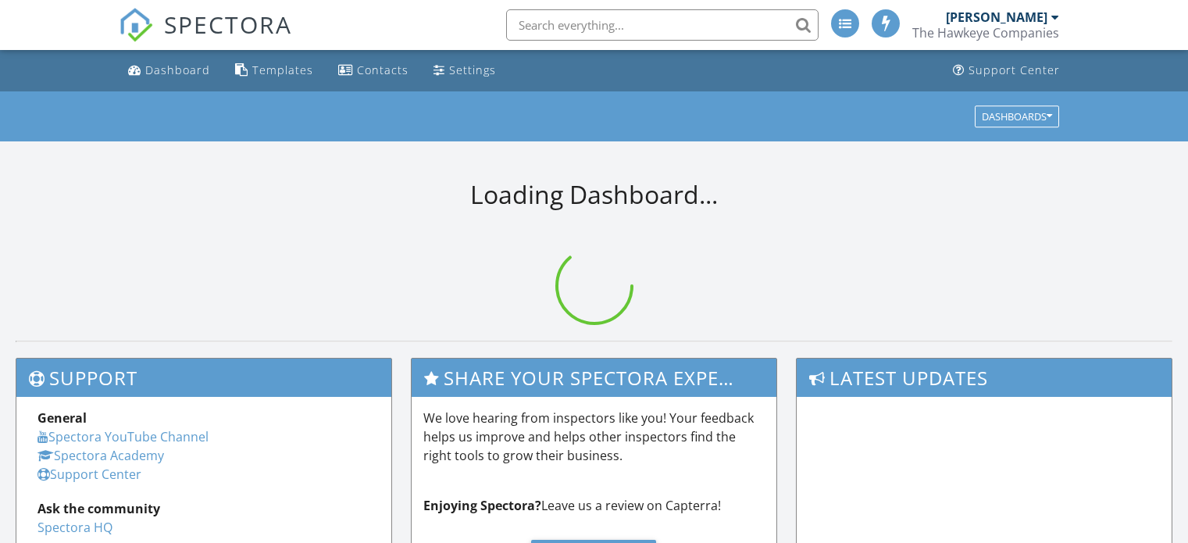 The width and height of the screenshot is (1188, 543). What do you see at coordinates (465, 70) in the screenshot?
I see `a: Settings` at bounding box center [465, 70].